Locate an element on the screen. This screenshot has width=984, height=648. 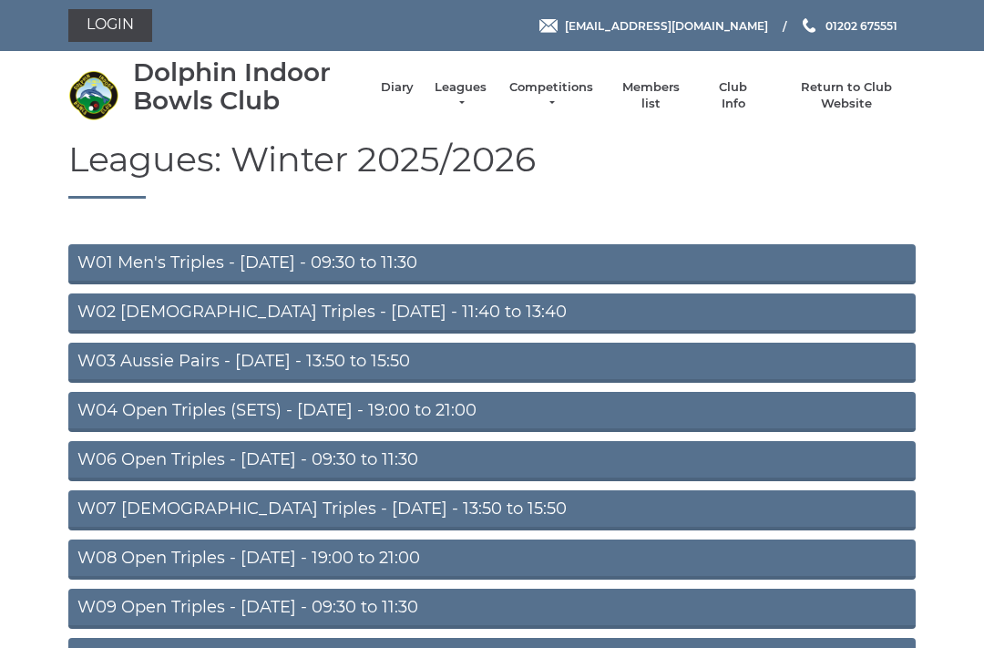
a: Login is located at coordinates (110, 26).